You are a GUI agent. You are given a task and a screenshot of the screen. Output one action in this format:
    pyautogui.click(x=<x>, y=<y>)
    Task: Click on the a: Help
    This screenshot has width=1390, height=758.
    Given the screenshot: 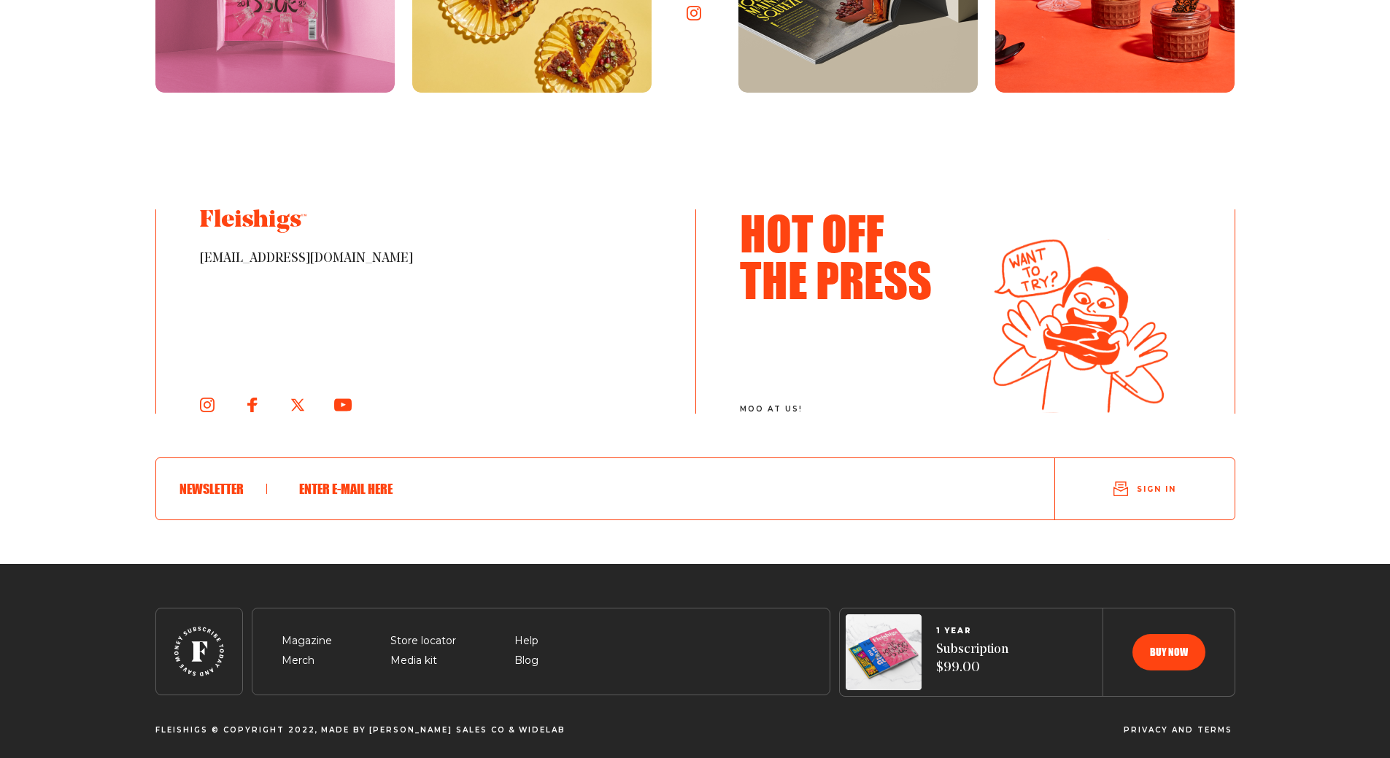 What is the action you would take?
    pyautogui.click(x=526, y=641)
    